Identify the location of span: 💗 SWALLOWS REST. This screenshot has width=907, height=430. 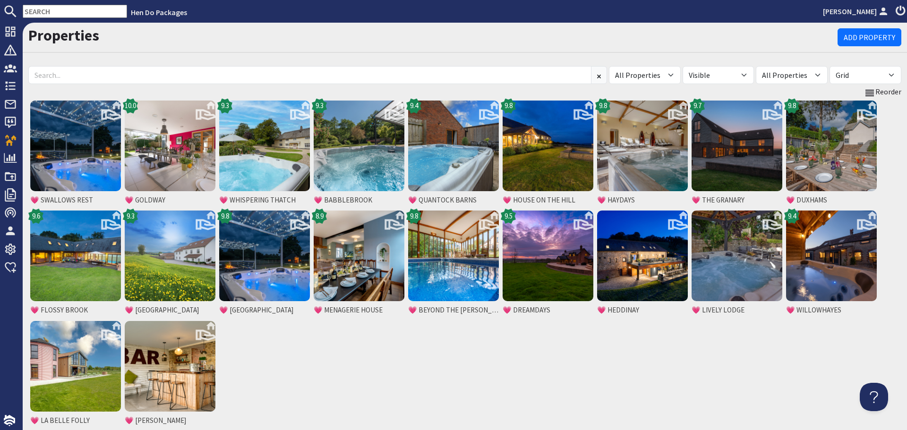
(76, 200).